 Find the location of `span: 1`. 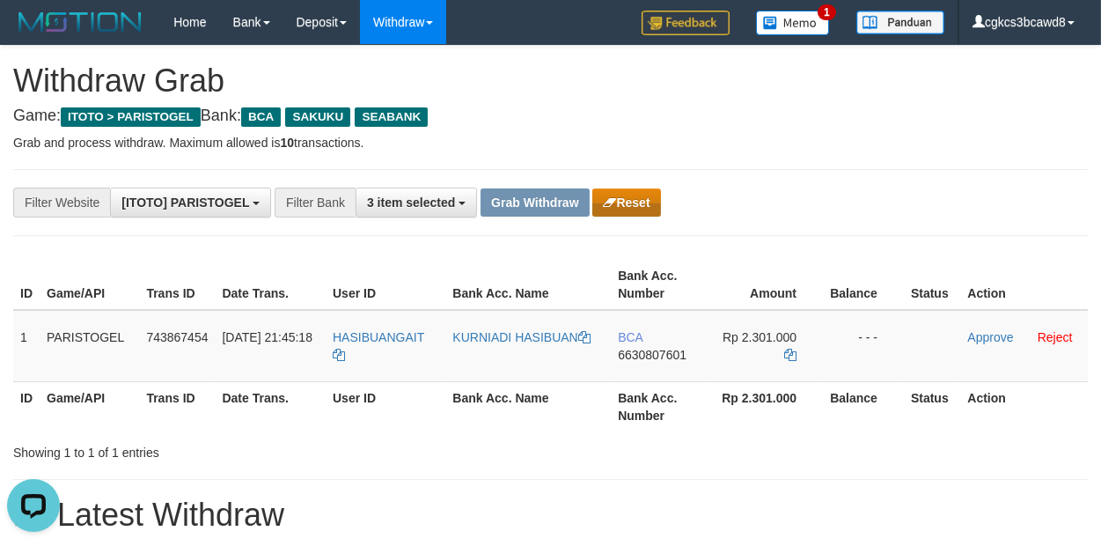

span: 1 is located at coordinates (826, 12).